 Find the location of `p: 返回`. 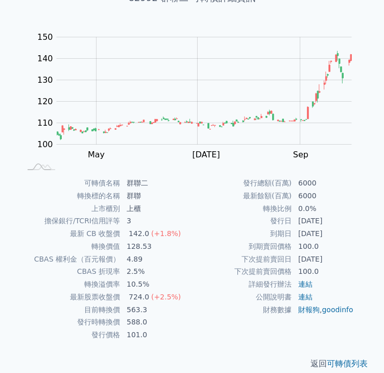

p: 返回 is located at coordinates (192, 364).